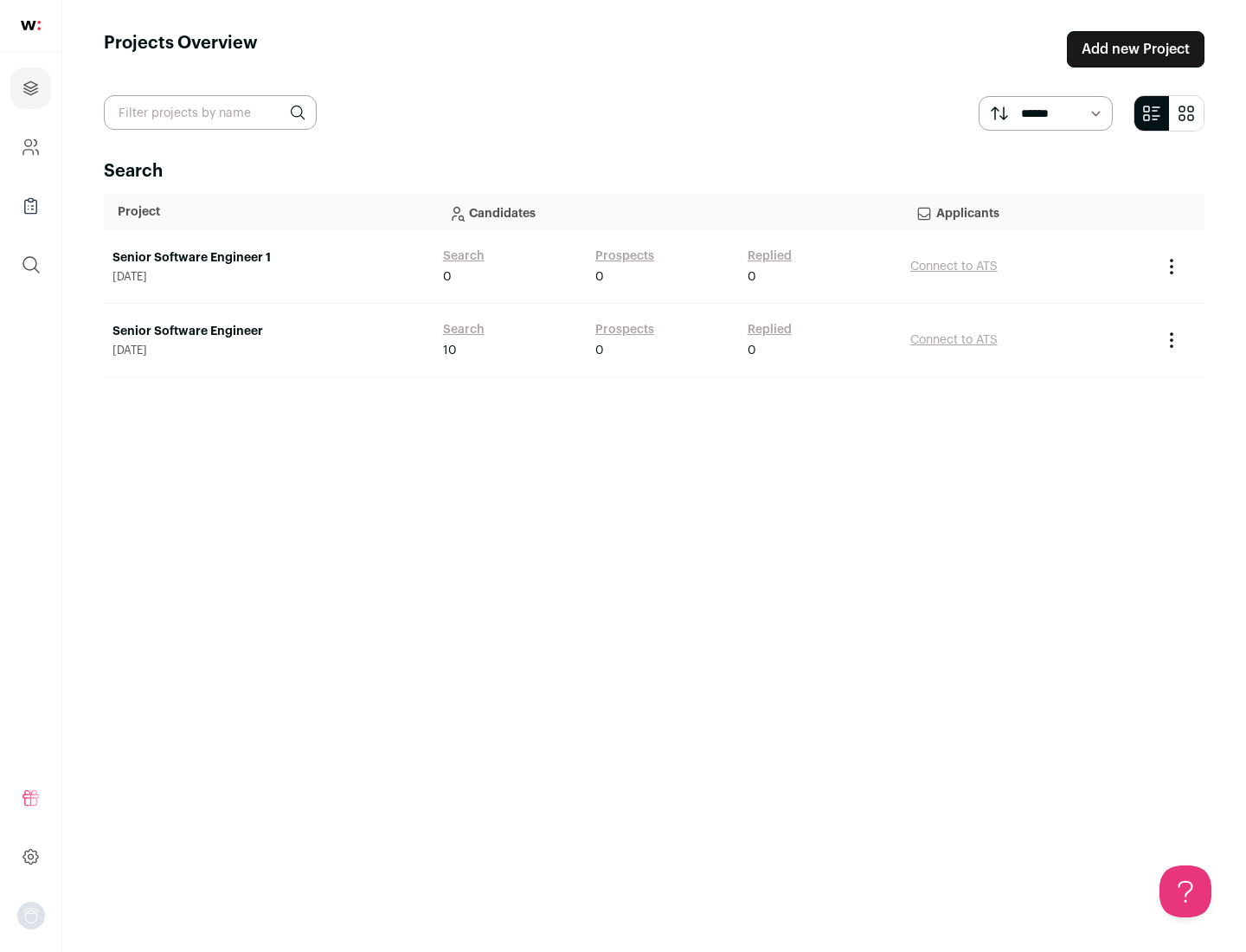  What do you see at coordinates (269, 332) in the screenshot?
I see `a: Senior Software Engineer` at bounding box center [269, 332].